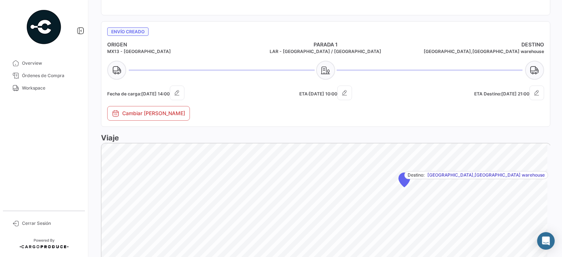  What do you see at coordinates (404, 180) in the screenshot?
I see `div: Map marker` at bounding box center [404, 180].